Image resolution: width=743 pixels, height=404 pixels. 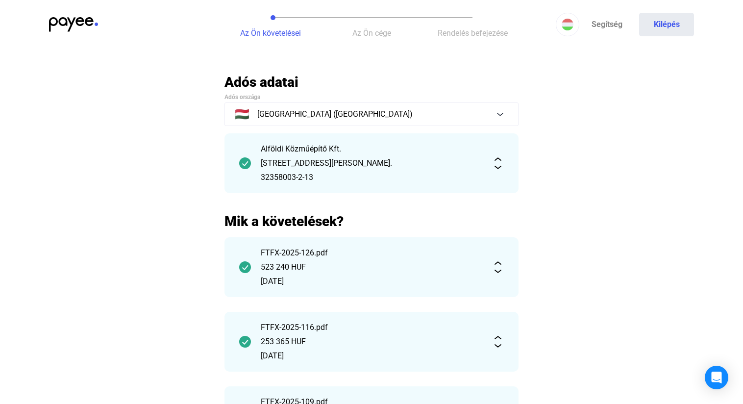 What do you see at coordinates (666, 24) in the screenshot?
I see `button: Kilépés` at bounding box center [666, 24].